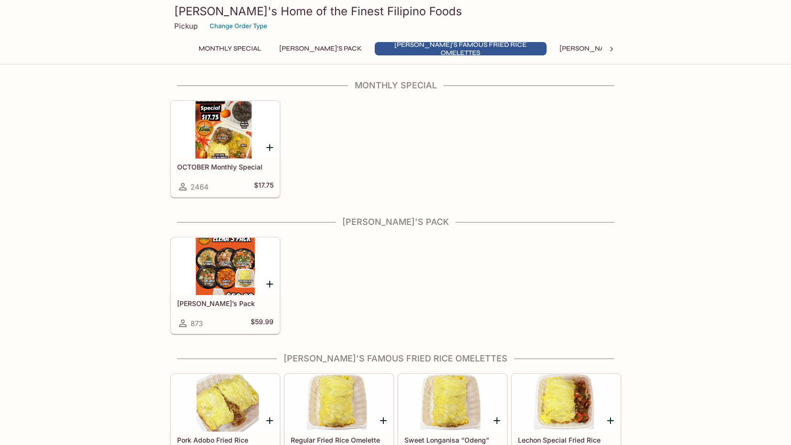  What do you see at coordinates (270, 420) in the screenshot?
I see `button: Add Pork Adobo Fried Rice Omelette` at bounding box center [270, 420].